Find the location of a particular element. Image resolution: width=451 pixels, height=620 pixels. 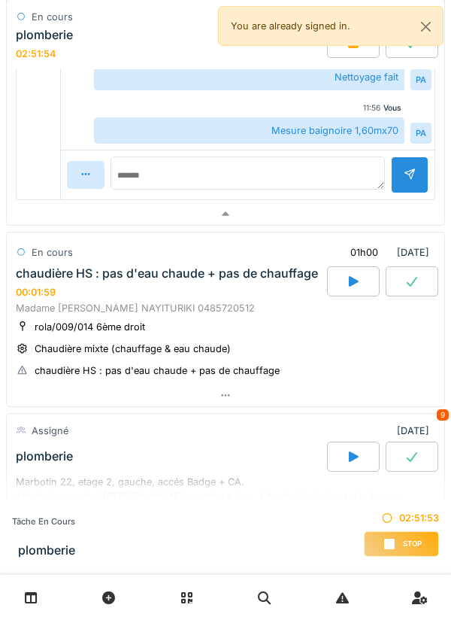

span: Stop is located at coordinates (412, 544).